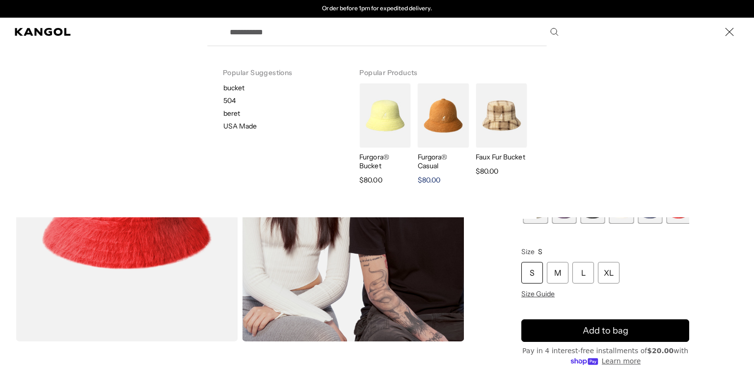 This screenshot has width=754, height=388. I want to click on p: Furgora® Casual, so click(443, 161).